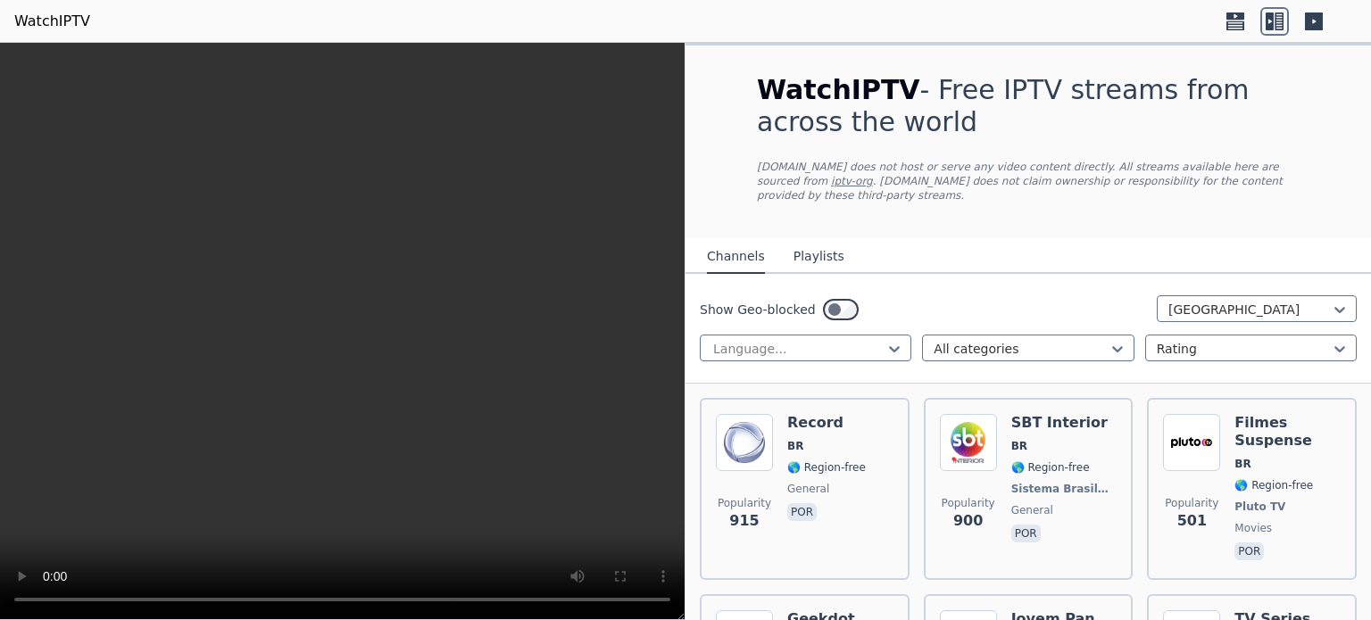 The height and width of the screenshot is (620, 1371). Describe the element at coordinates (758, 310) in the screenshot. I see `label: Show Geo-blocked` at that location.